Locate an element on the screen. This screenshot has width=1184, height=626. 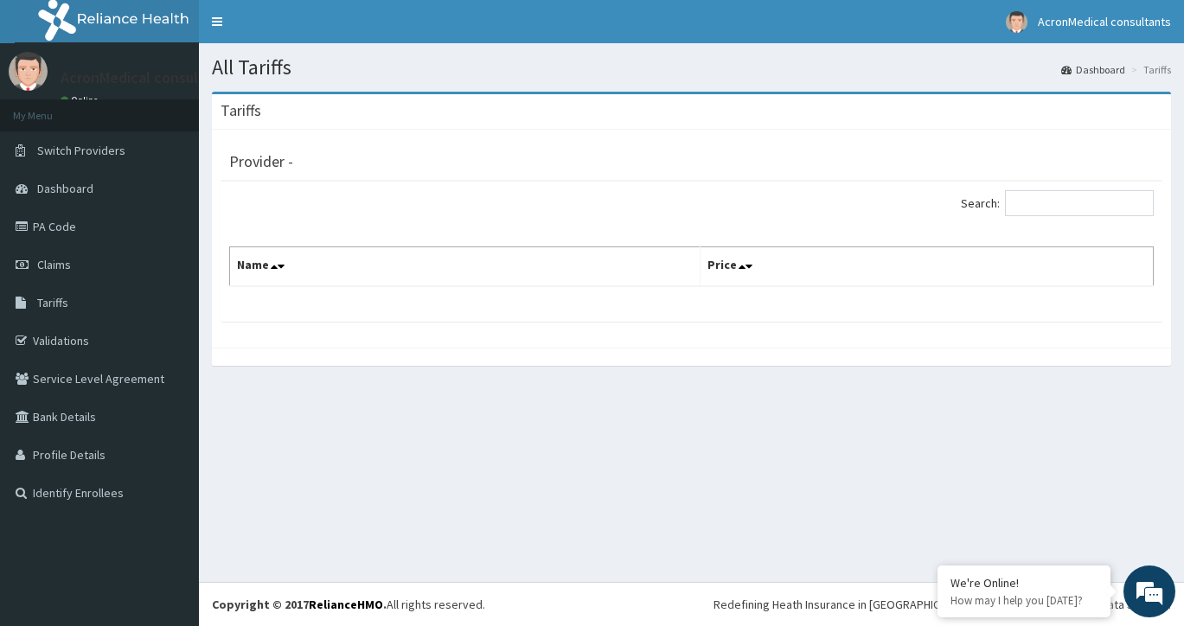
a: Online is located at coordinates (81, 100).